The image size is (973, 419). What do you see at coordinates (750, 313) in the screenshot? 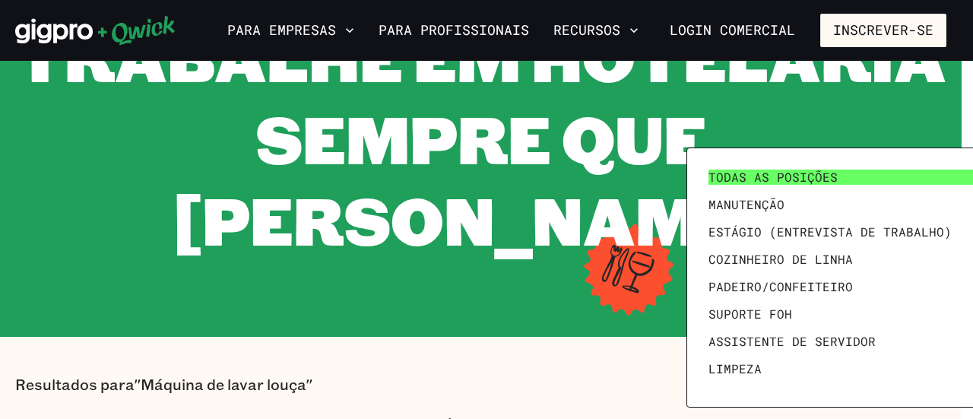
I see `font: Suporte FOH` at bounding box center [750, 313].